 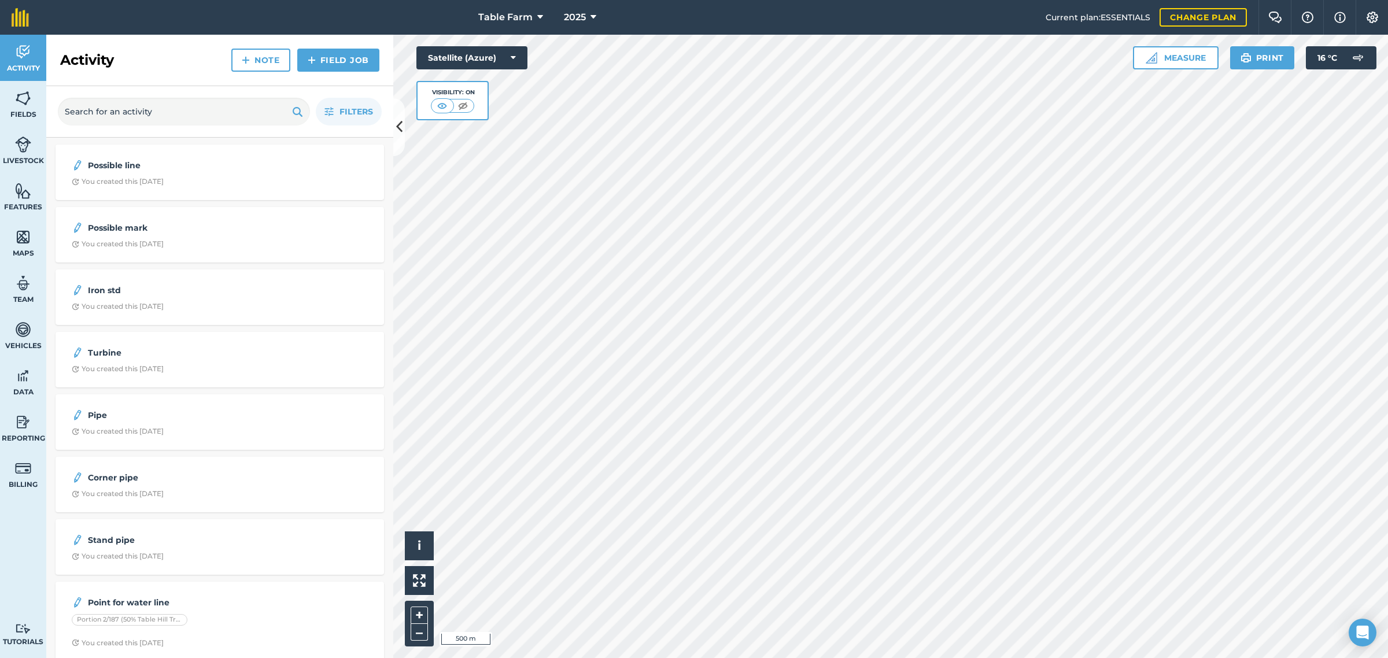 What do you see at coordinates (453, 93) in the screenshot?
I see `div: Visibility: On` at bounding box center [453, 93].